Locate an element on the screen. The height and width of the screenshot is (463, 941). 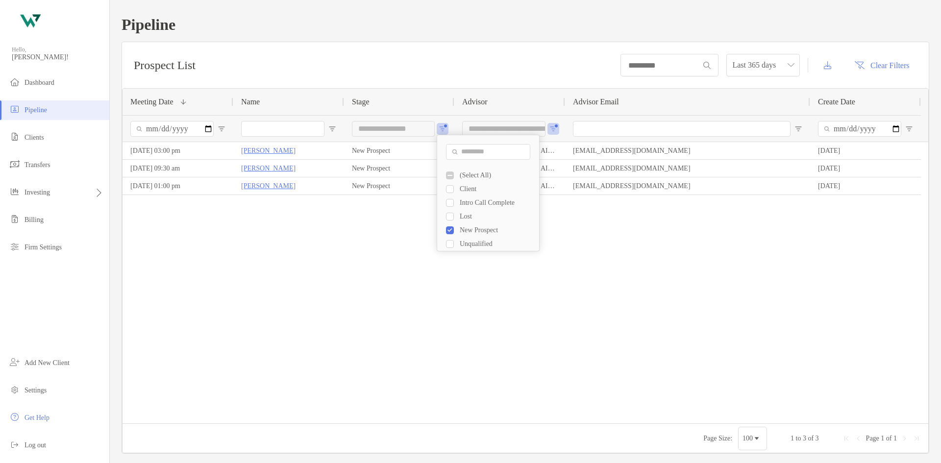
span: Name is located at coordinates (250, 102).